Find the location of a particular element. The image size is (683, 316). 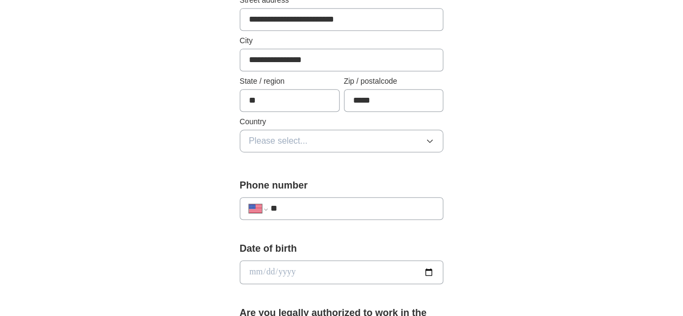

button: Please select... is located at coordinates (342, 141).